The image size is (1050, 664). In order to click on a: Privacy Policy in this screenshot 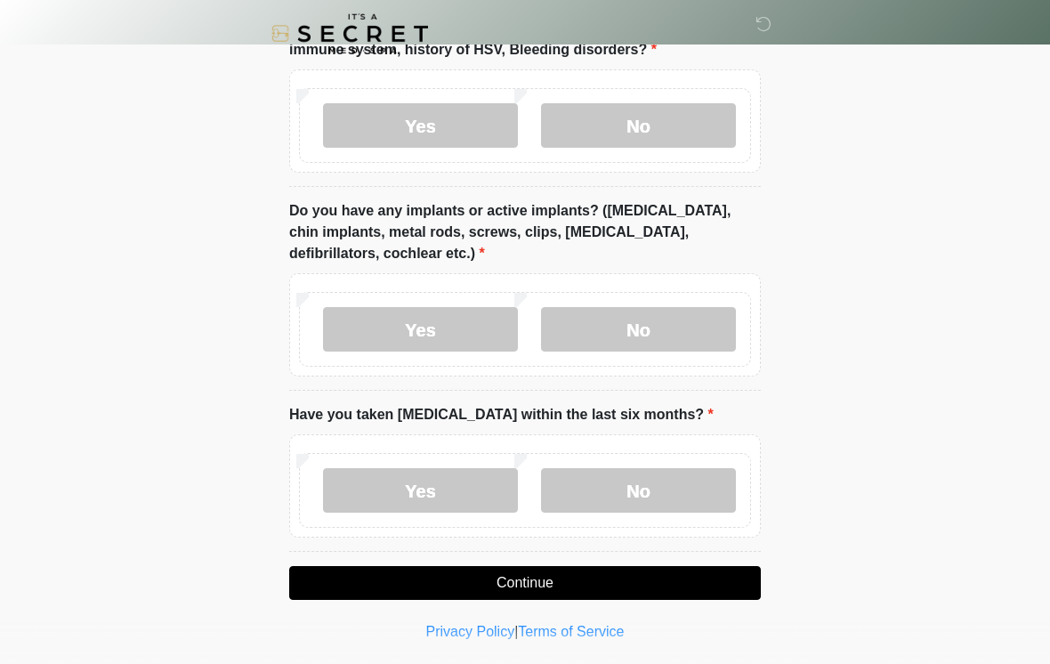, I will do `click(471, 631)`.